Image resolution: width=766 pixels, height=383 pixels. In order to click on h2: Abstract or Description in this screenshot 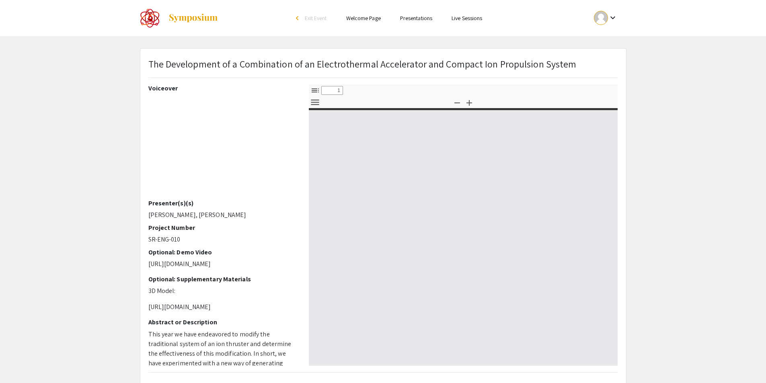, I will do `click(222, 322)`.